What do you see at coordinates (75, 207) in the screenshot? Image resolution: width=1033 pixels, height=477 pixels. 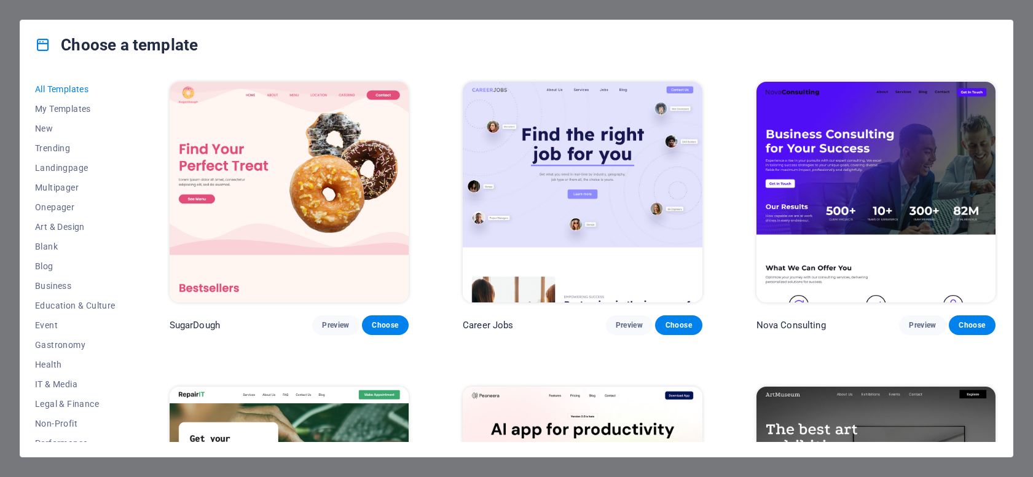 I see `span: Onepager` at bounding box center [75, 207].